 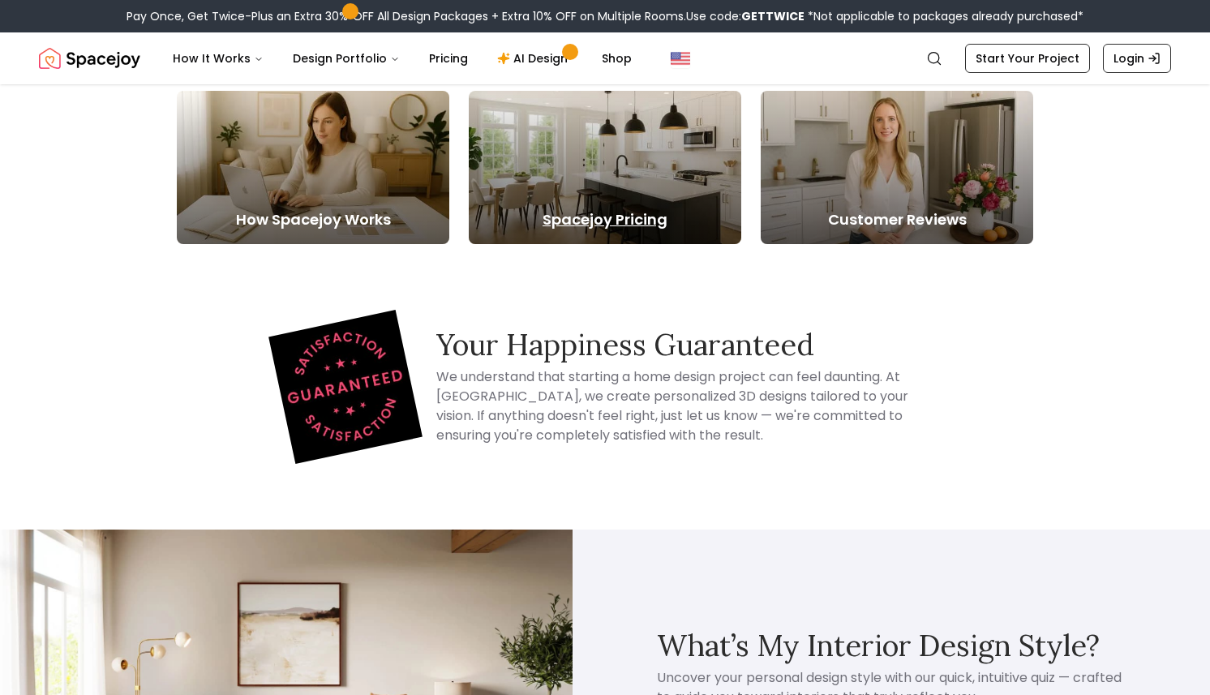 I want to click on nav: Global, so click(x=605, y=58).